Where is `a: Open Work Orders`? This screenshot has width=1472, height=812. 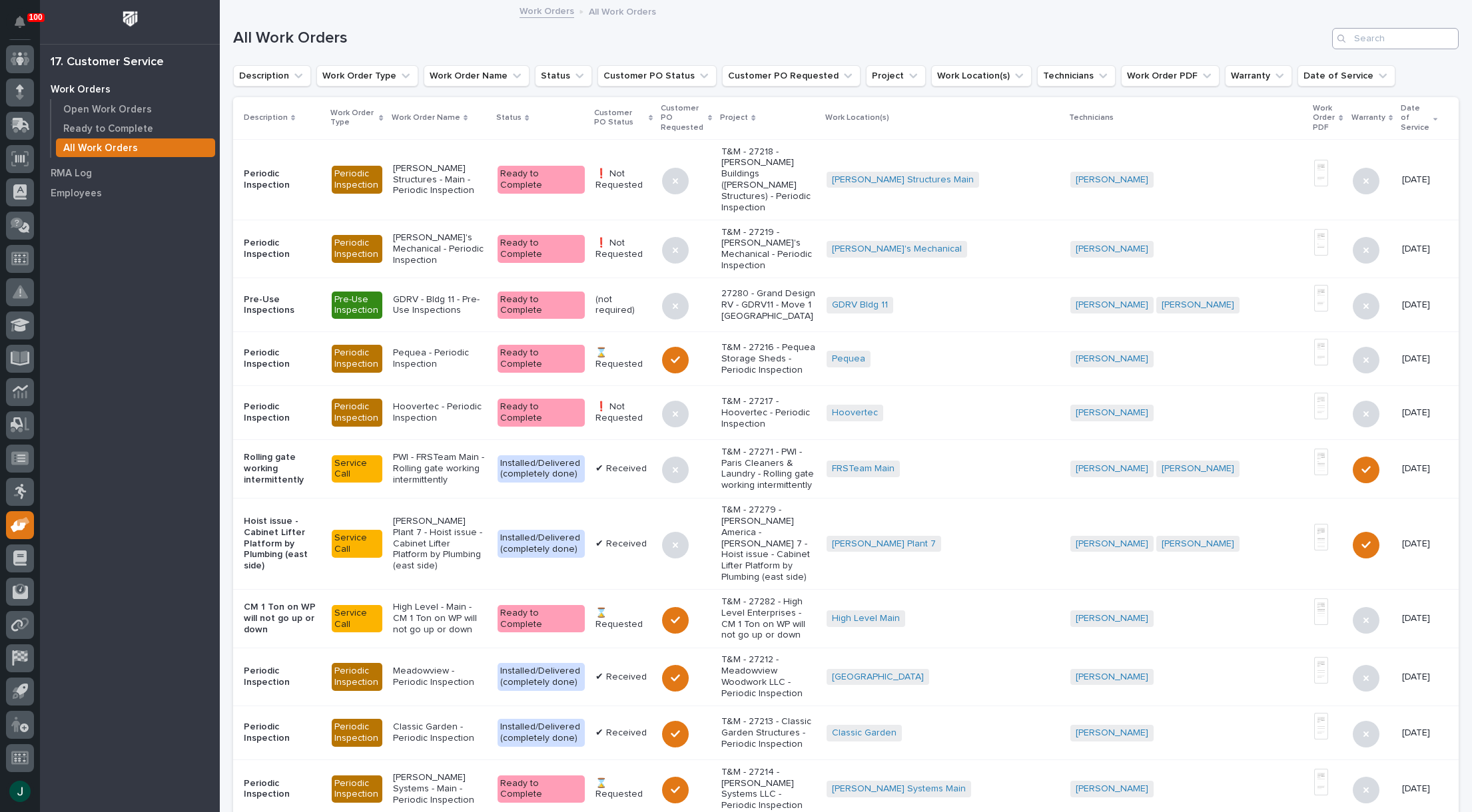
a: Open Work Orders is located at coordinates (136, 109).